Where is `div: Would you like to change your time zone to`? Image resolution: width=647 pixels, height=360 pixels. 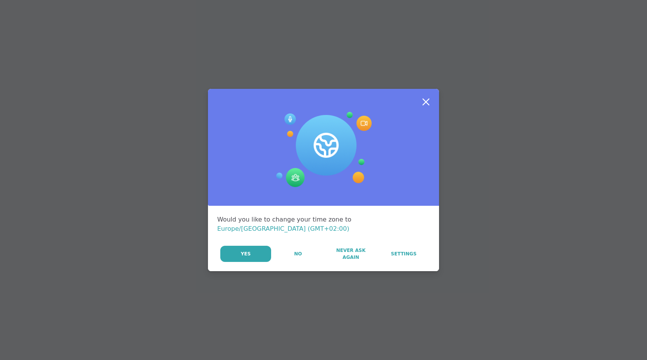 div: Would you like to change your time zone to is located at coordinates (324, 225).